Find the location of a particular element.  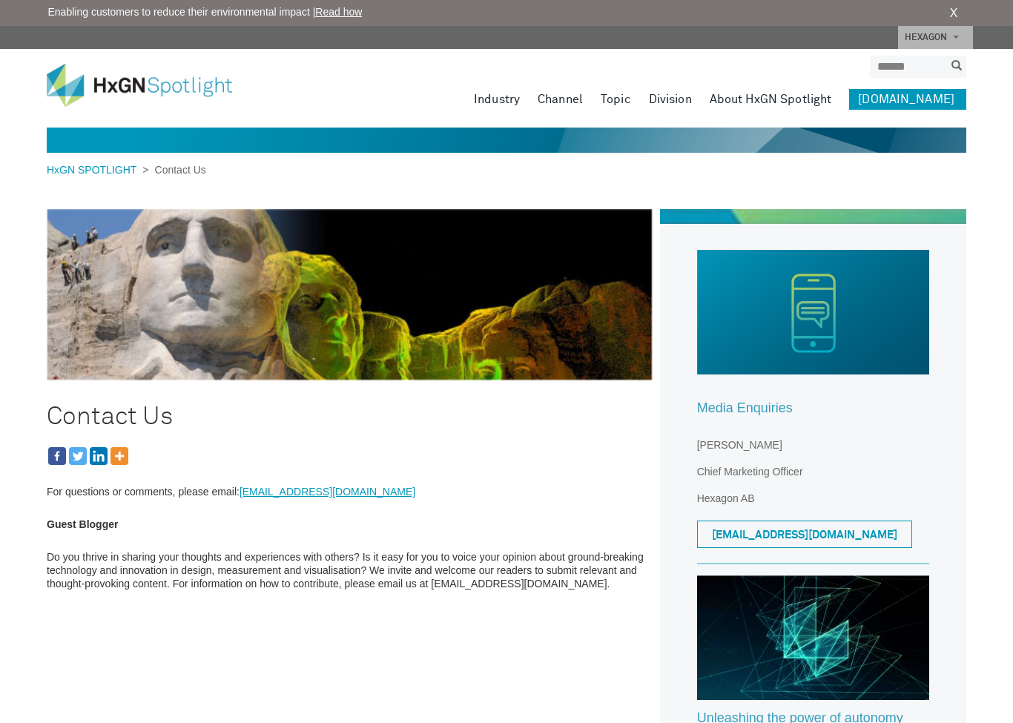

h1: Contact Us is located at coordinates (349, 417).